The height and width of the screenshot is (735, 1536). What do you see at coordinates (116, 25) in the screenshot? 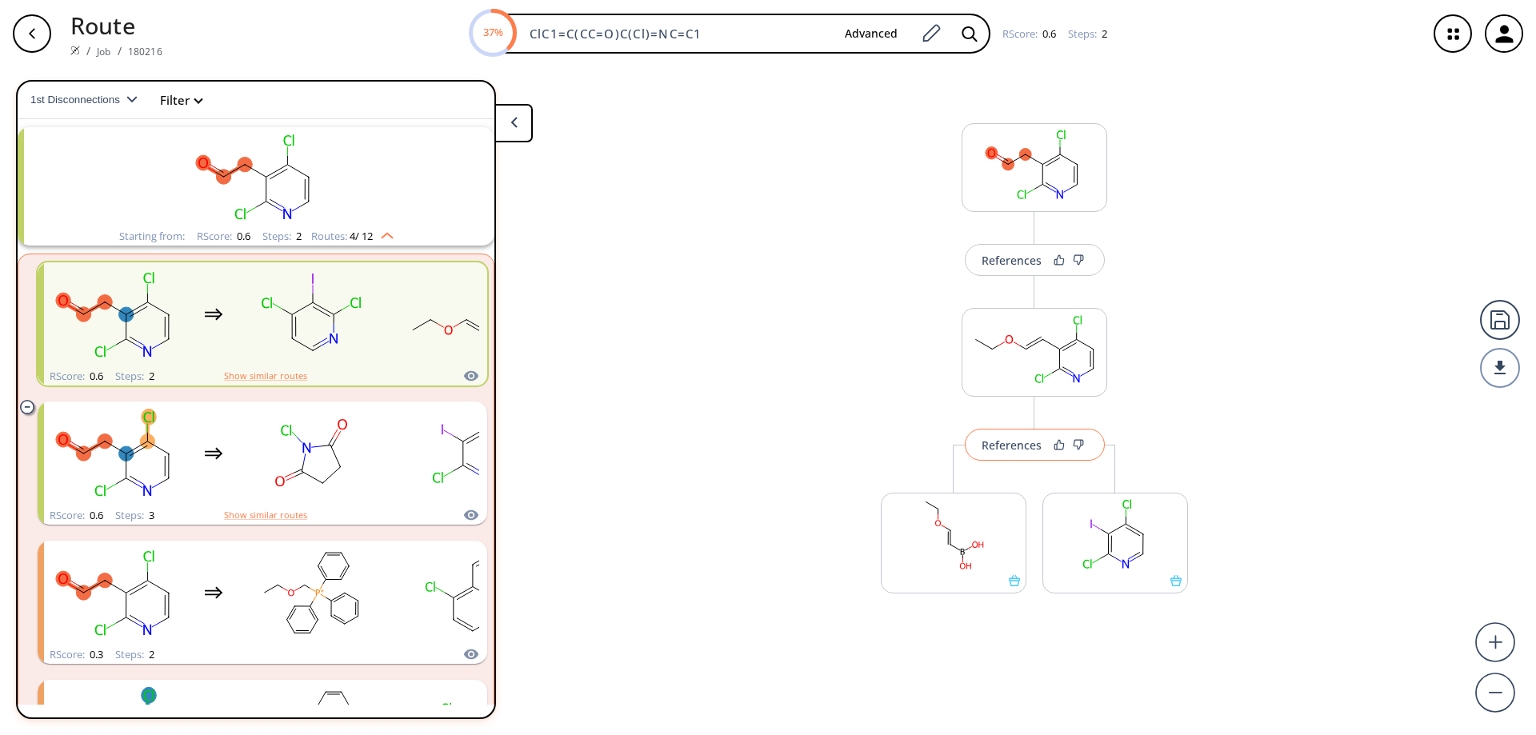
I see `p: Route` at bounding box center [116, 25].